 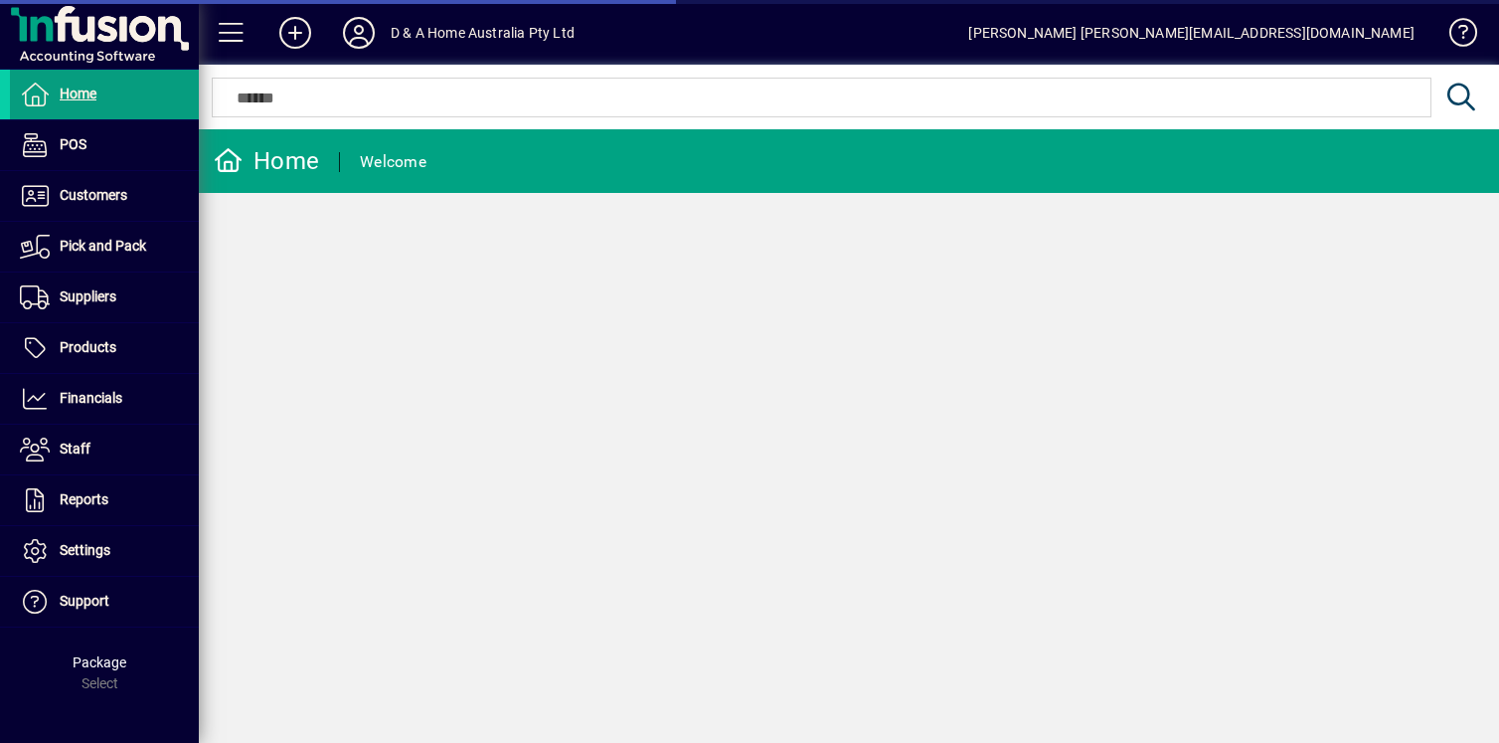 What do you see at coordinates (104, 145) in the screenshot?
I see `a: POS` at bounding box center [104, 145].